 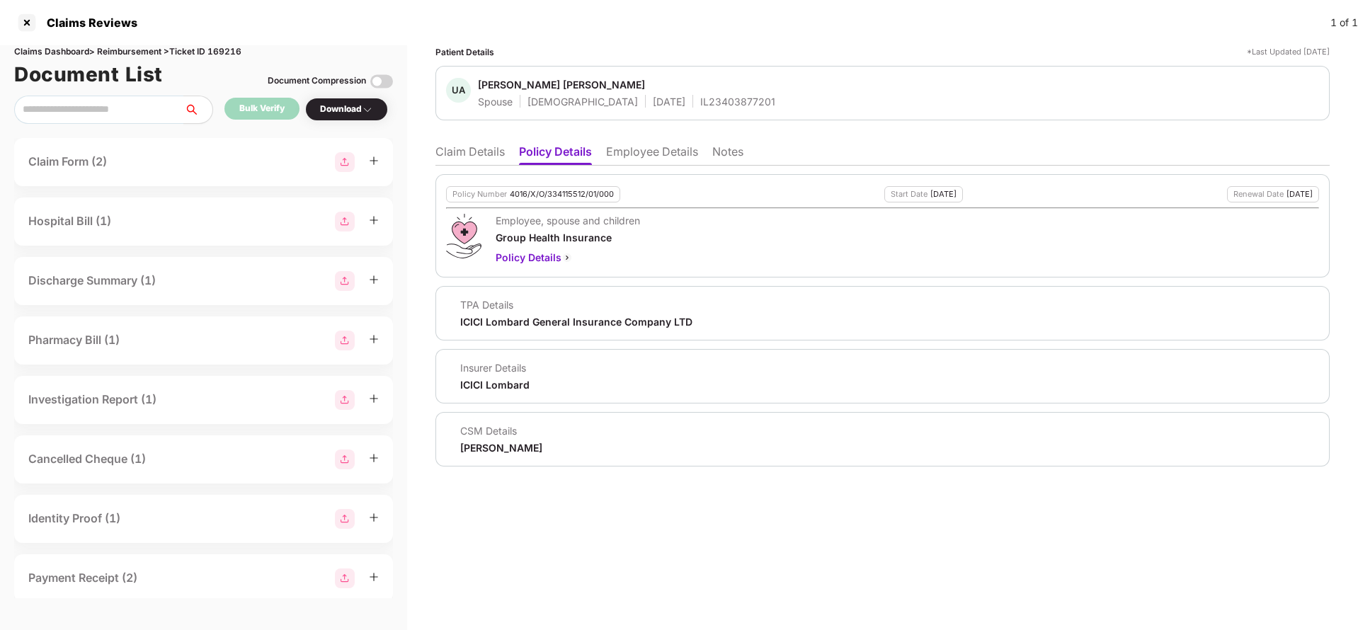 I want to click on img: svg+xml;base64,PHN2ZyBpZD0iQmFjay0yMHgyMCIgeG1sbnM9Imh0dHA6Ly93d3cudzMub3JnLzIwMDAvc3ZnIiB3aWR0aD..., so click(x=567, y=258).